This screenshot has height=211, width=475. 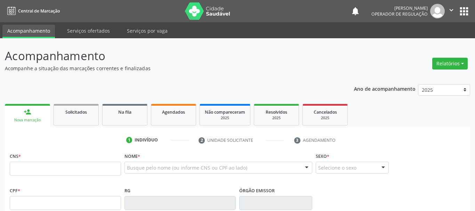 I want to click on span: Agendados, so click(x=174, y=112).